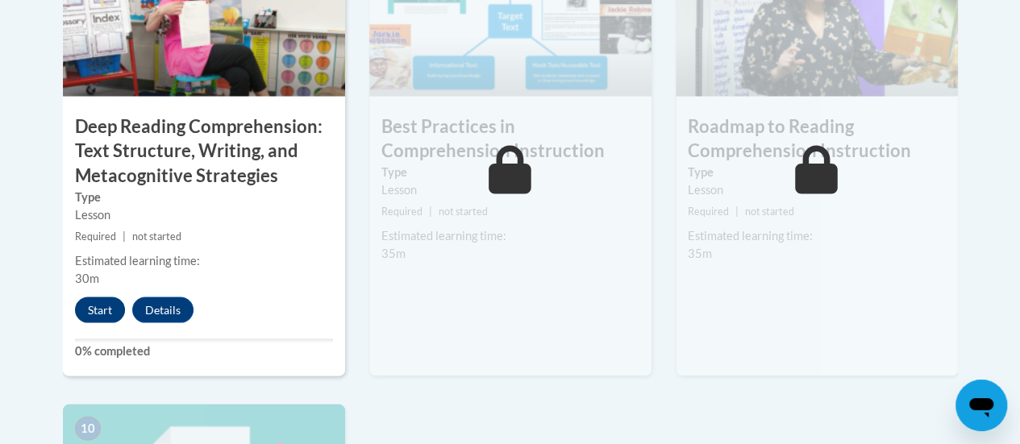 The image size is (1020, 444). I want to click on button: Details, so click(163, 309).